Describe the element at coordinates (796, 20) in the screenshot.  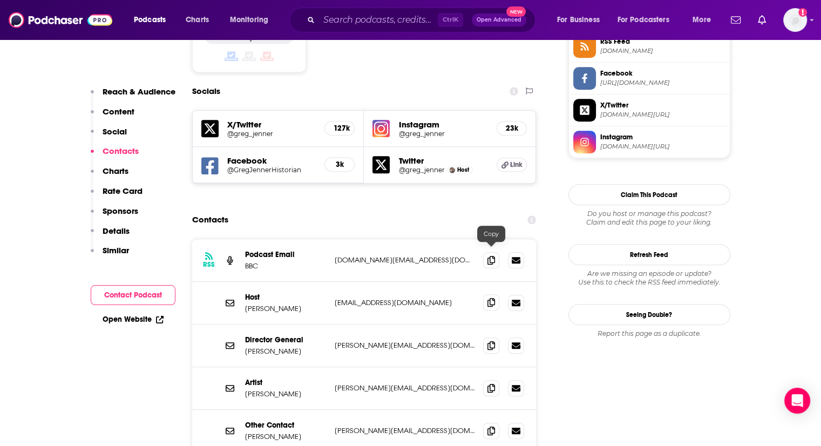
I see `span: Logged in as dmessina` at that location.